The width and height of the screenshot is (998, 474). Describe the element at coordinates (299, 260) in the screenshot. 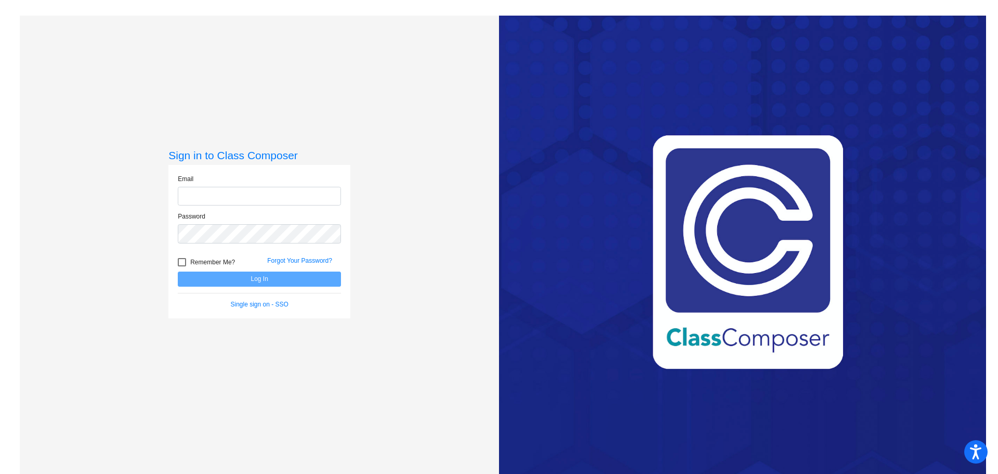

I see `a: Forgot Your Password?` at that location.